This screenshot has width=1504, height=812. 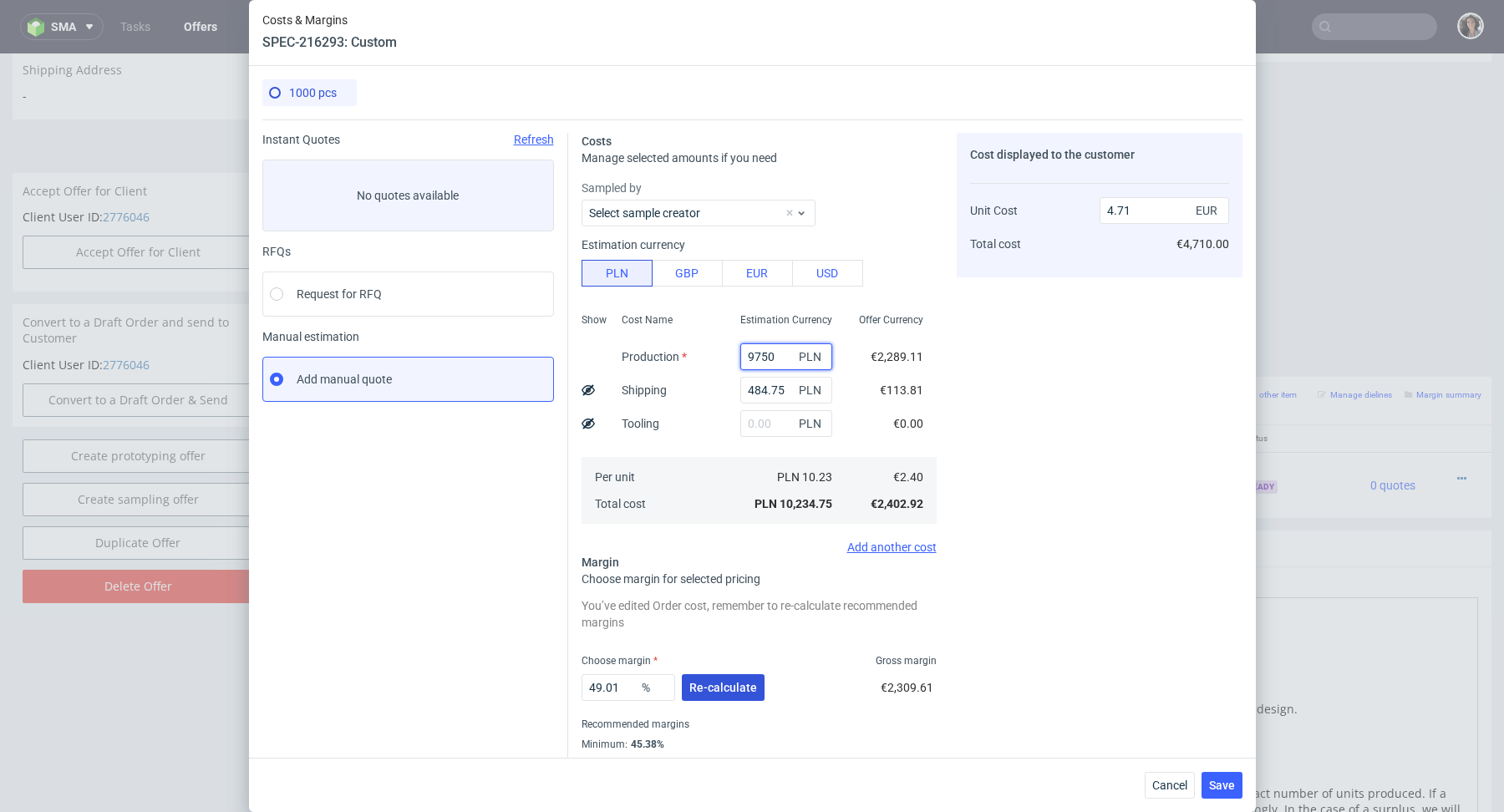 I want to click on label: No quotes available, so click(x=408, y=195).